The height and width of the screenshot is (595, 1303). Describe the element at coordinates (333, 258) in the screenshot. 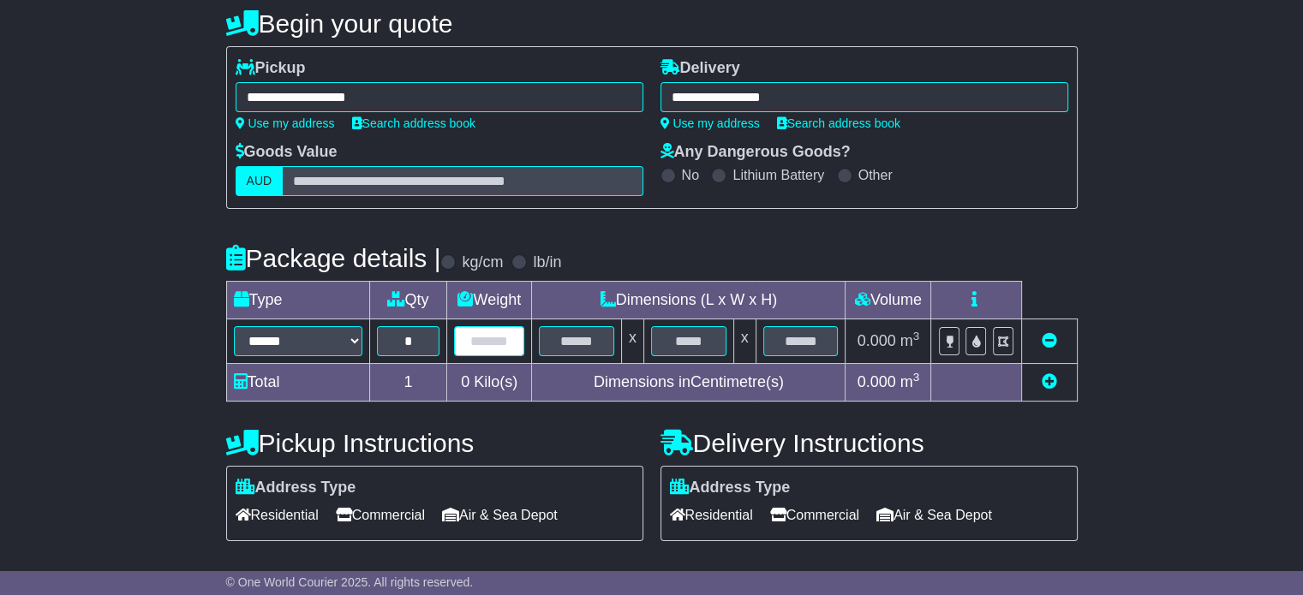

I see `h4: Package details |` at that location.